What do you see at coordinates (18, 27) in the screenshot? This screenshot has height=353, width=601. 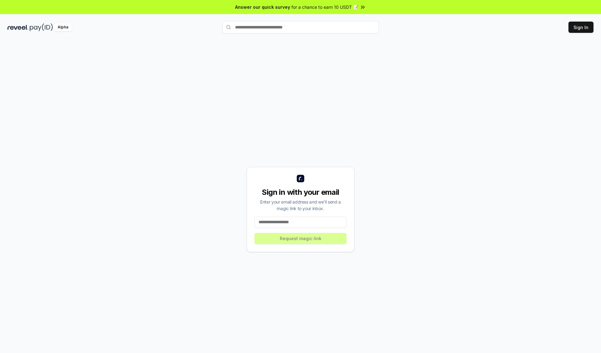 I see `img: reveel_dark` at bounding box center [18, 27].